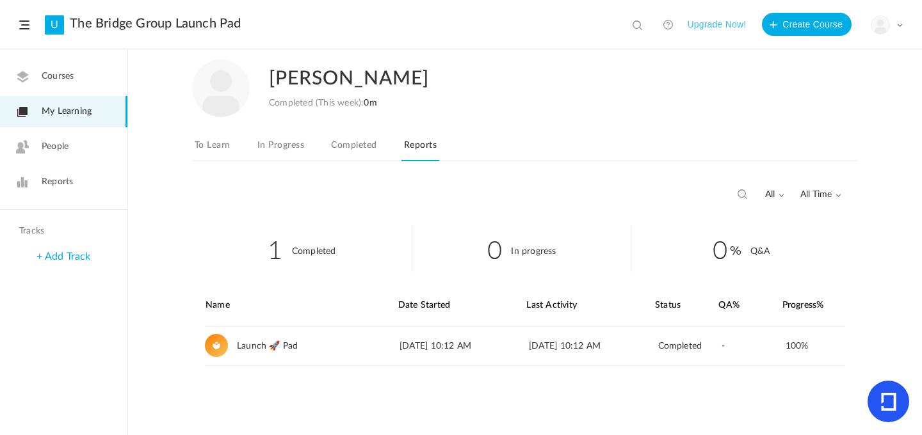 This screenshot has height=435, width=922. Describe the element at coordinates (323, 103) in the screenshot. I see `div: Completed (This week):` at that location.